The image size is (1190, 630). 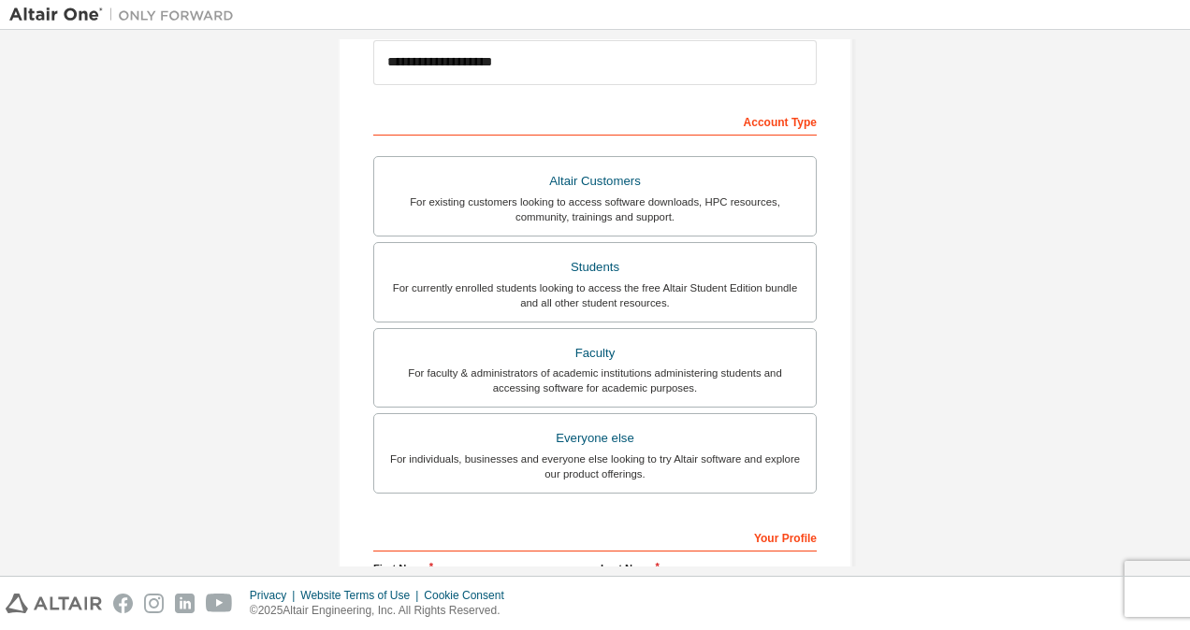 I want to click on img: Altair One, so click(x=126, y=15).